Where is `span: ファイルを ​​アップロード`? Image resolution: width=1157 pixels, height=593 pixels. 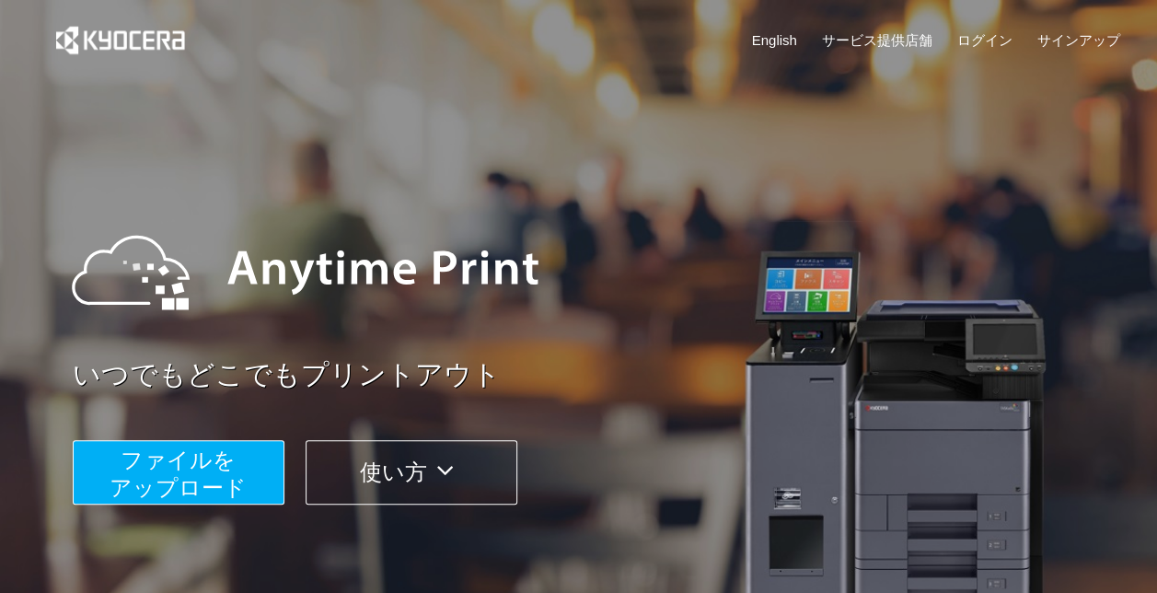 span: ファイルを ​​アップロード is located at coordinates (178, 473).